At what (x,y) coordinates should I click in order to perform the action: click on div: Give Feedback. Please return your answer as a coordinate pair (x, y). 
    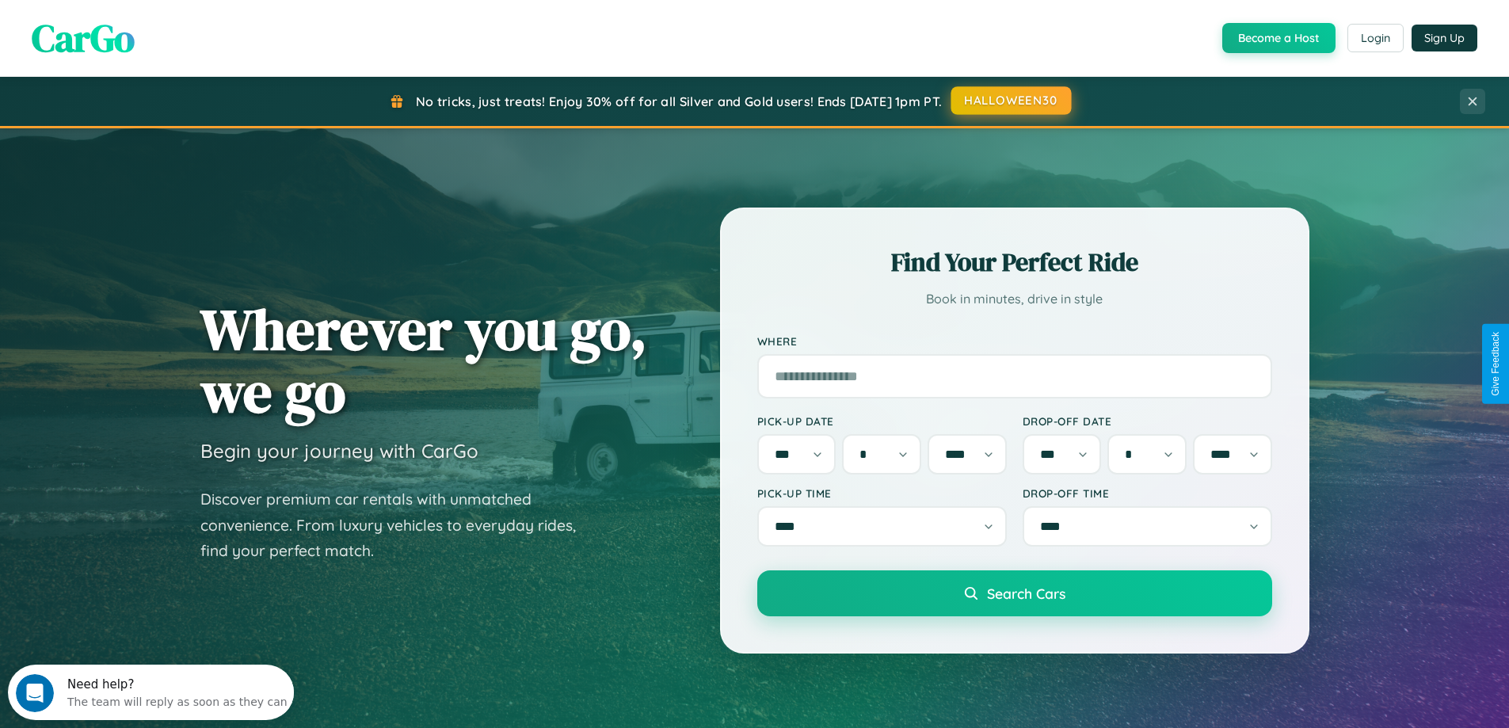
    Looking at the image, I should click on (1495, 364).